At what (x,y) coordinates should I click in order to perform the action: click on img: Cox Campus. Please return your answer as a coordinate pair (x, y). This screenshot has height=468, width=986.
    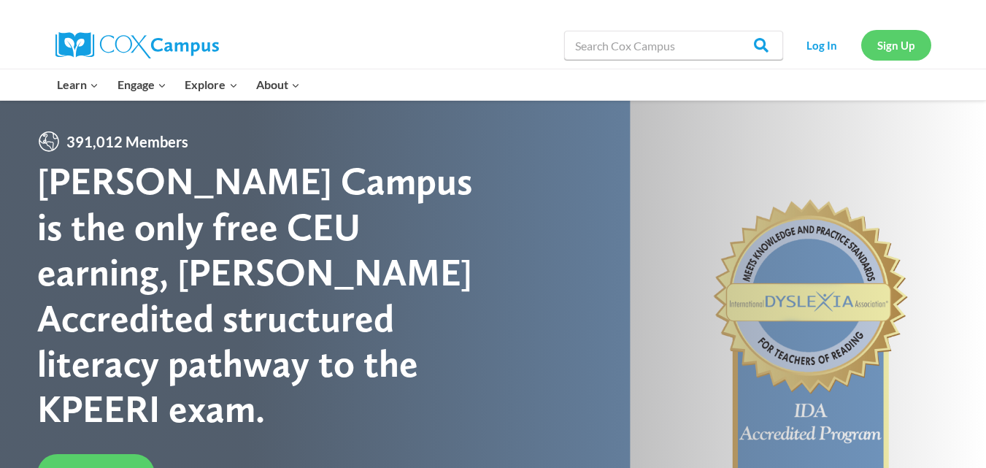
    Looking at the image, I should click on (137, 45).